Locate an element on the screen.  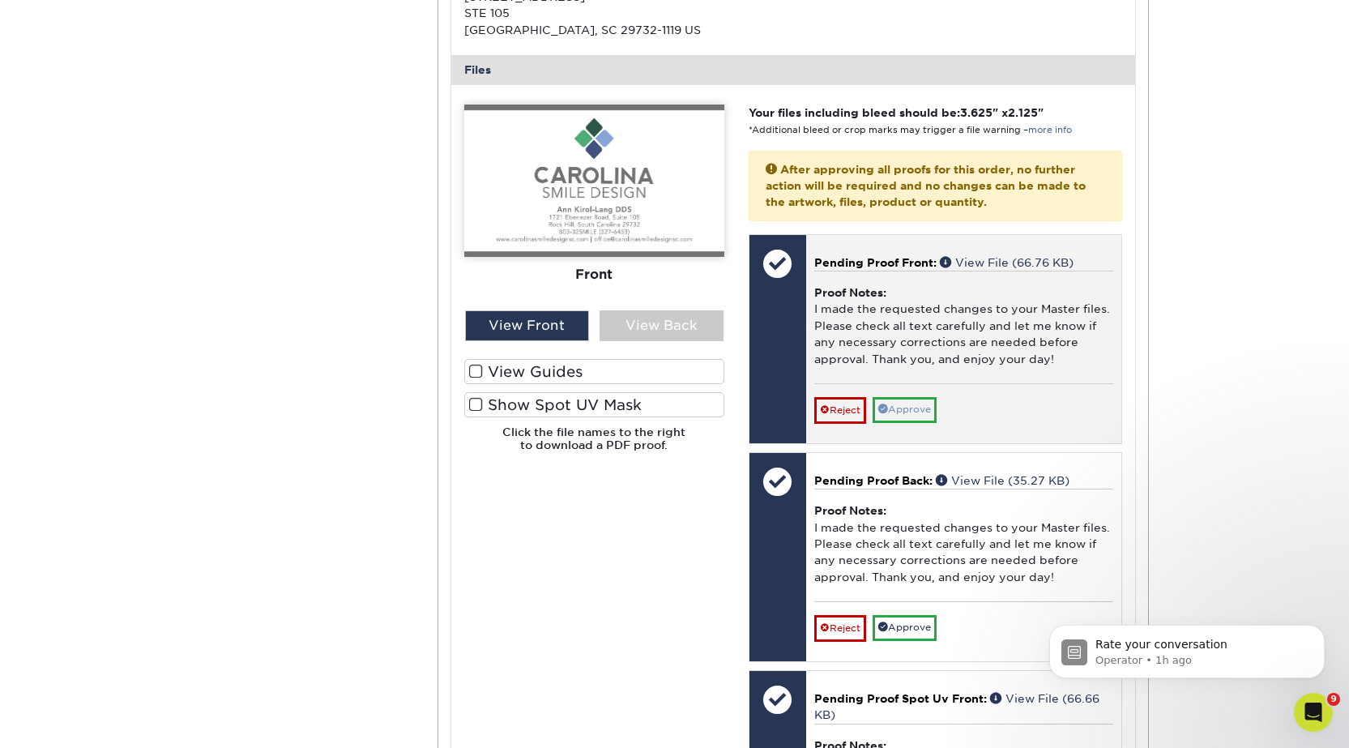
a: more info is located at coordinates (1050, 130).